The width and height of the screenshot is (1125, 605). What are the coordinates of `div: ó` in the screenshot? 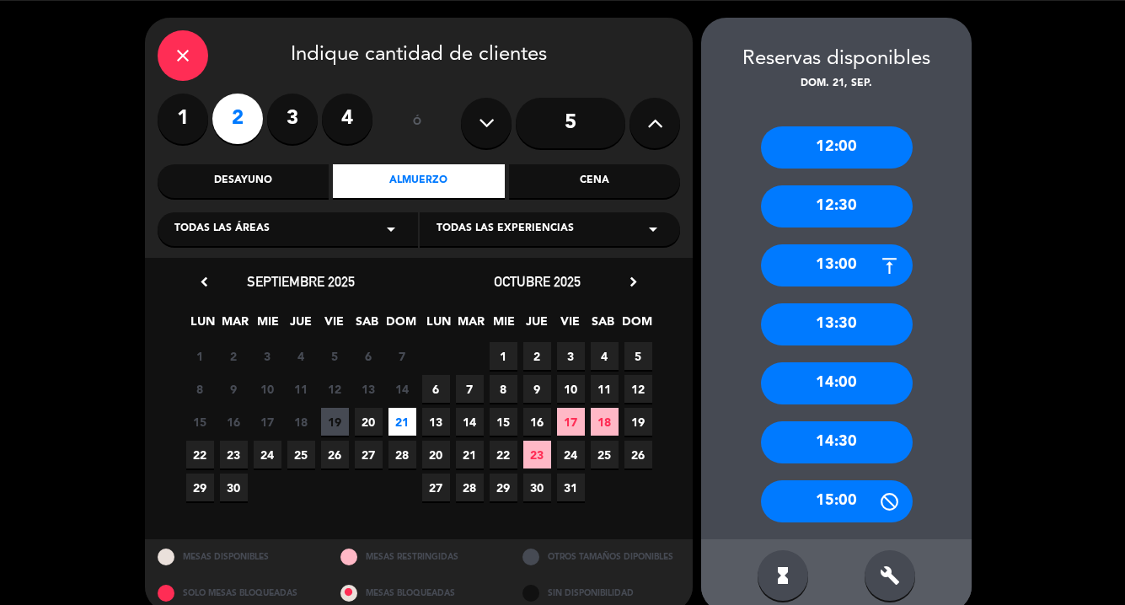 It's located at (416, 123).